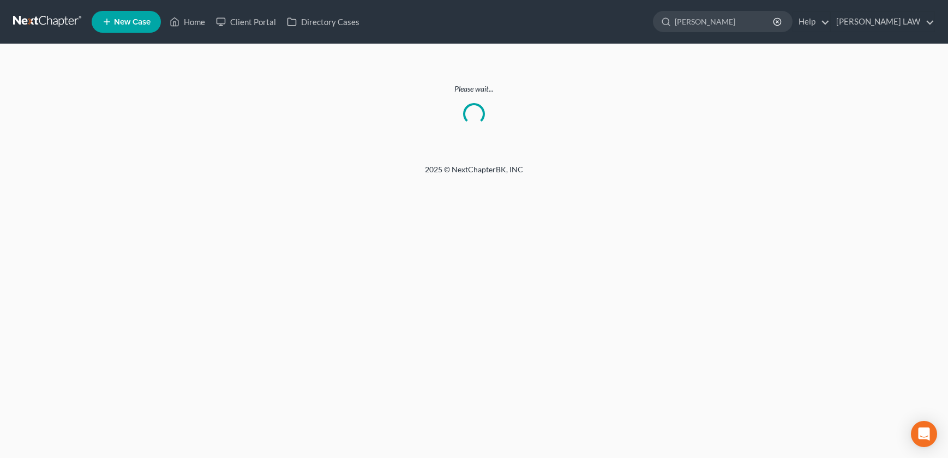 The width and height of the screenshot is (948, 458). What do you see at coordinates (323, 22) in the screenshot?
I see `a: Directory Cases` at bounding box center [323, 22].